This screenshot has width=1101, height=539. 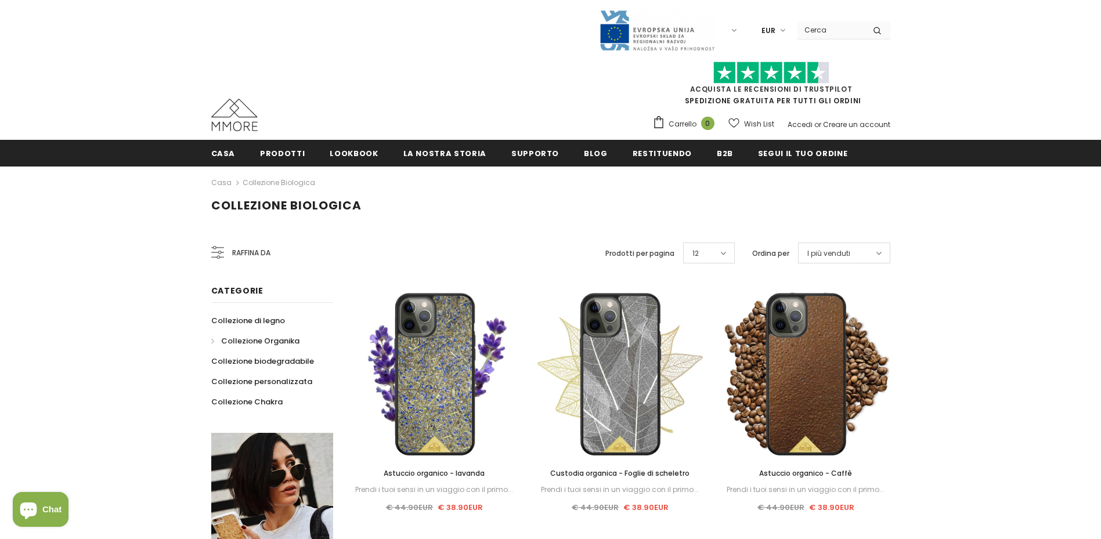 I want to click on a: Prodotti, so click(x=282, y=153).